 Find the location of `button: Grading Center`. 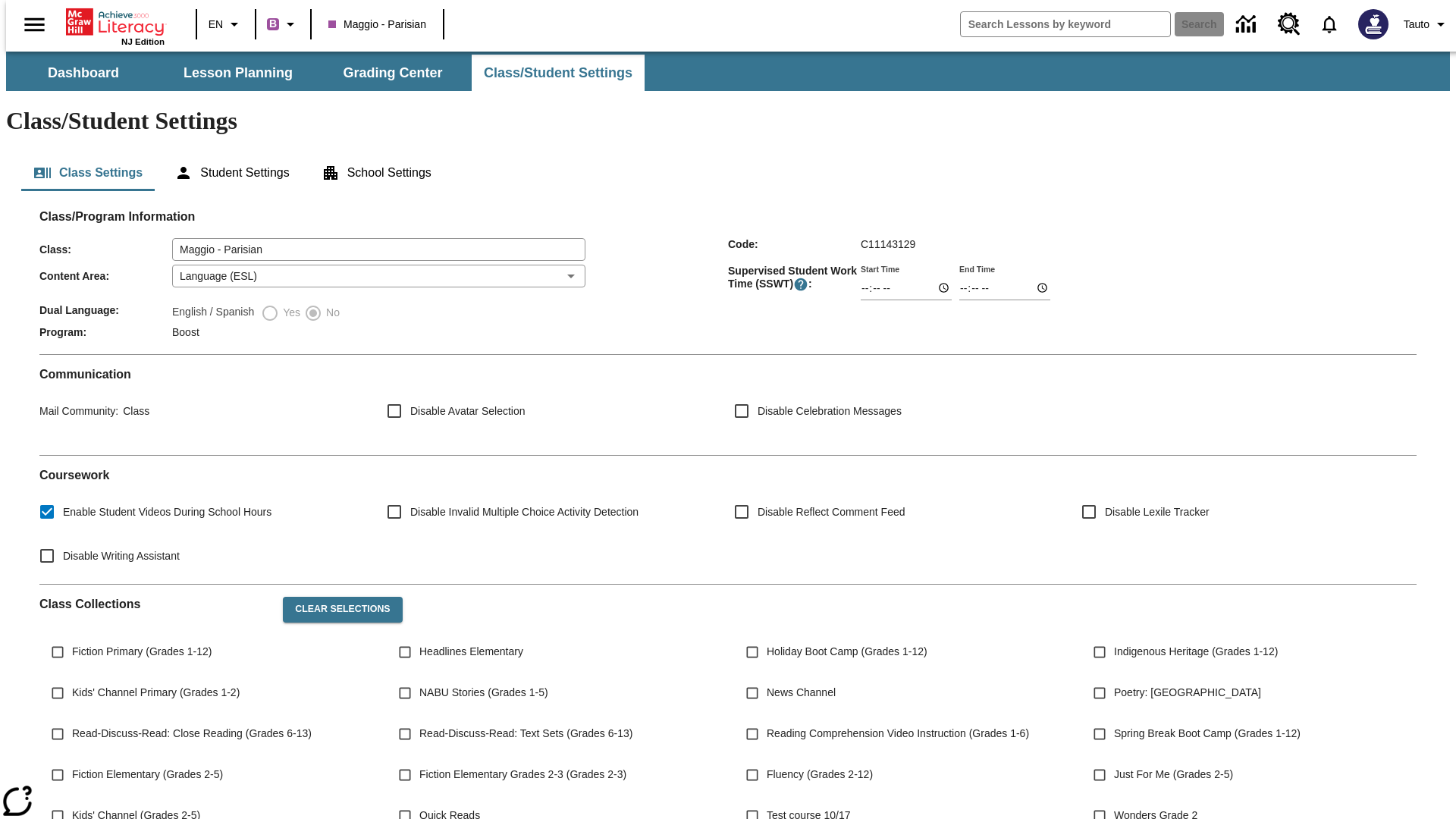

button: Grading Center is located at coordinates (393, 73).